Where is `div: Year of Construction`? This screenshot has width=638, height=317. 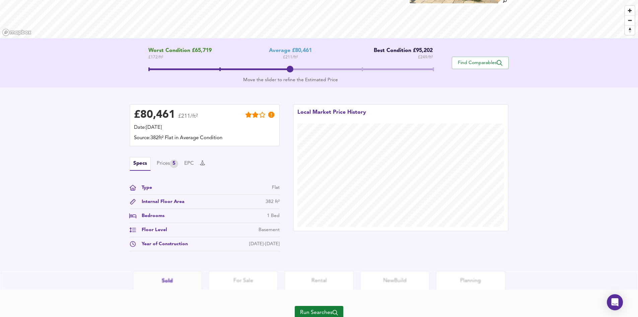 div: Year of Construction is located at coordinates (162, 244).